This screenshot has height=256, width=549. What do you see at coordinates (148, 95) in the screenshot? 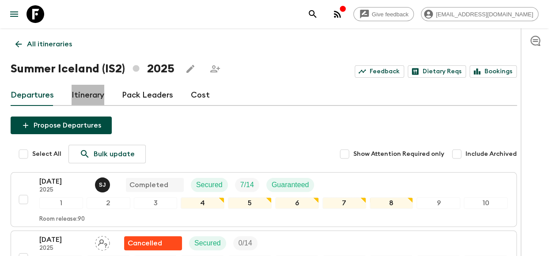
I see `a: Pack Leaders` at bounding box center [148, 95].